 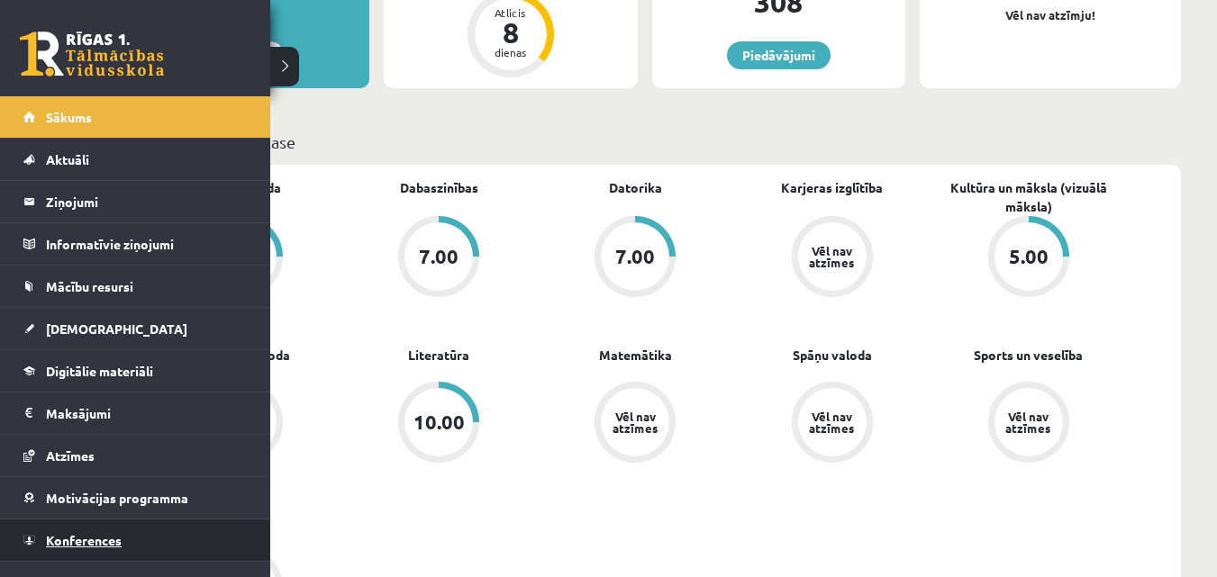 What do you see at coordinates (99, 371) in the screenshot?
I see `span: Digitālie materiāli` at bounding box center [99, 371].